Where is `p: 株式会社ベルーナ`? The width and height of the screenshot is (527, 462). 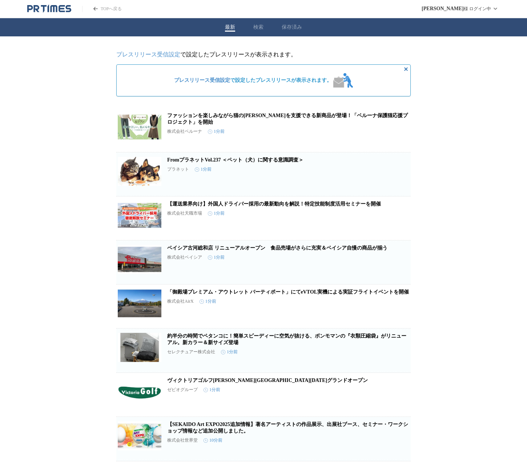 p: 株式会社ベルーナ is located at coordinates (185, 131).